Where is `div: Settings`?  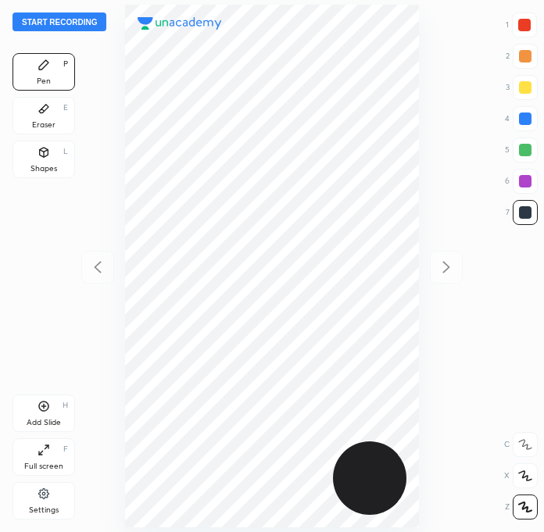 div: Settings is located at coordinates (44, 510).